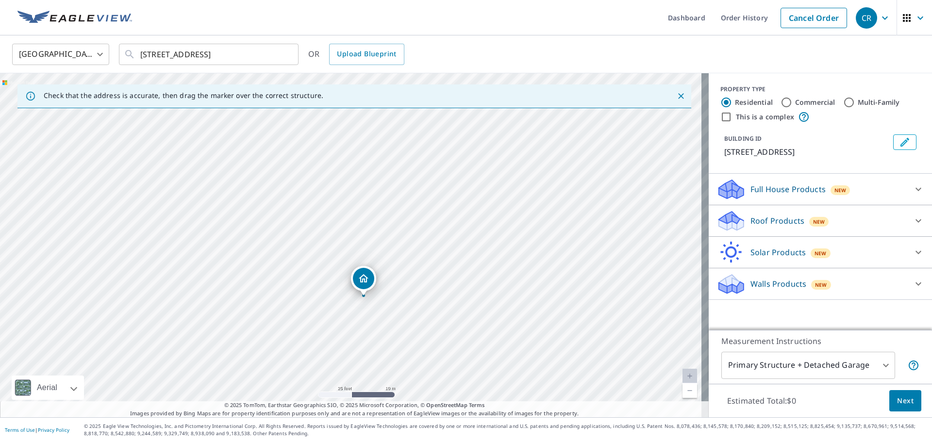 The width and height of the screenshot is (932, 442). What do you see at coordinates (815, 102) in the screenshot?
I see `label: Commercial` at bounding box center [815, 102].